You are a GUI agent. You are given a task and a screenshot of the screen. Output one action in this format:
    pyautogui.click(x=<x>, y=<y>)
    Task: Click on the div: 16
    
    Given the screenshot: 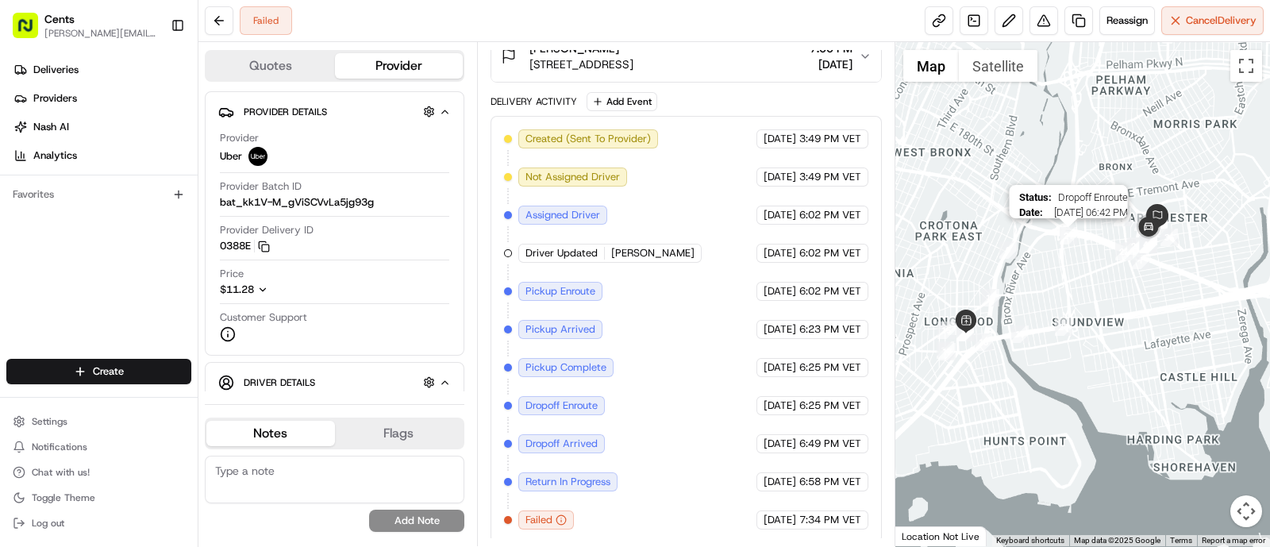 What is the action you would take?
    pyautogui.click(x=946, y=350)
    